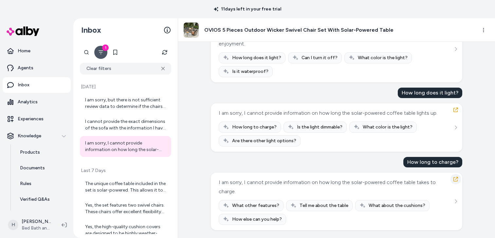 The width and height of the screenshot is (495, 238). Describe the element at coordinates (42, 184) in the screenshot. I see `a: Rules` at that location.